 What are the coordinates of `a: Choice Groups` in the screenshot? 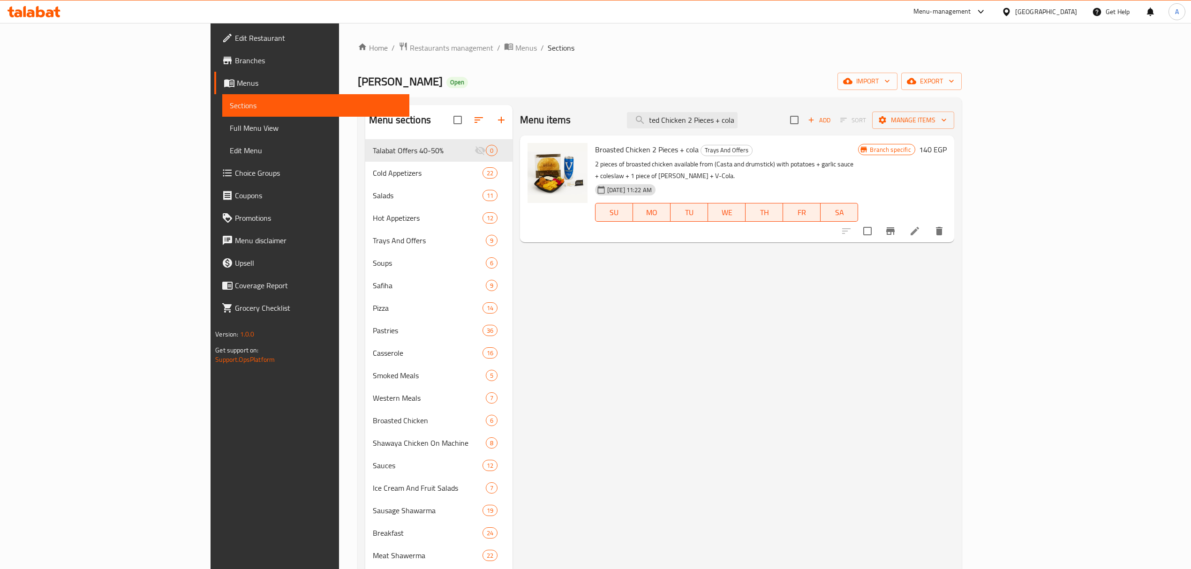 It's located at (312, 173).